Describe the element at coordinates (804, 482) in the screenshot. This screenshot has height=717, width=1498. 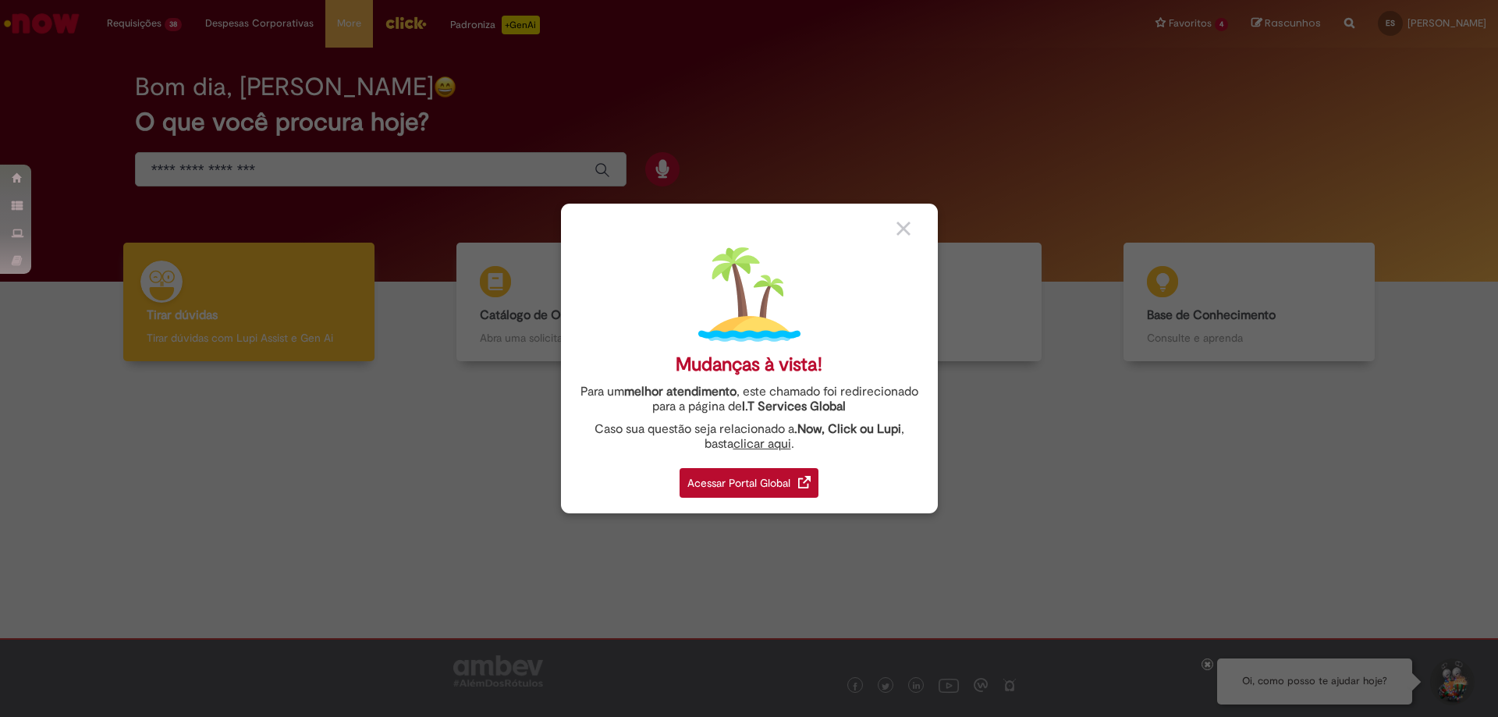
I see `img: redirect_link.png` at that location.